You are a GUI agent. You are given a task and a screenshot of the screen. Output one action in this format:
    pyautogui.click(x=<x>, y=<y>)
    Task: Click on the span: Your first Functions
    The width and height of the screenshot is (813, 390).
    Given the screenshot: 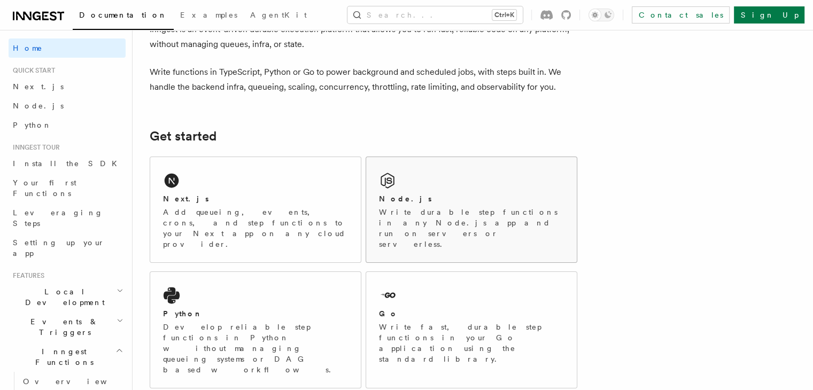 What is the action you would take?
    pyautogui.click(x=44, y=188)
    